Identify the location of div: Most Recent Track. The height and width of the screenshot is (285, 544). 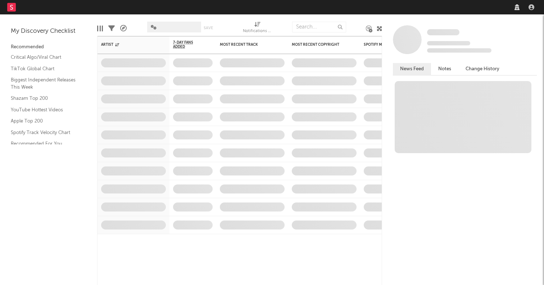
(247, 45).